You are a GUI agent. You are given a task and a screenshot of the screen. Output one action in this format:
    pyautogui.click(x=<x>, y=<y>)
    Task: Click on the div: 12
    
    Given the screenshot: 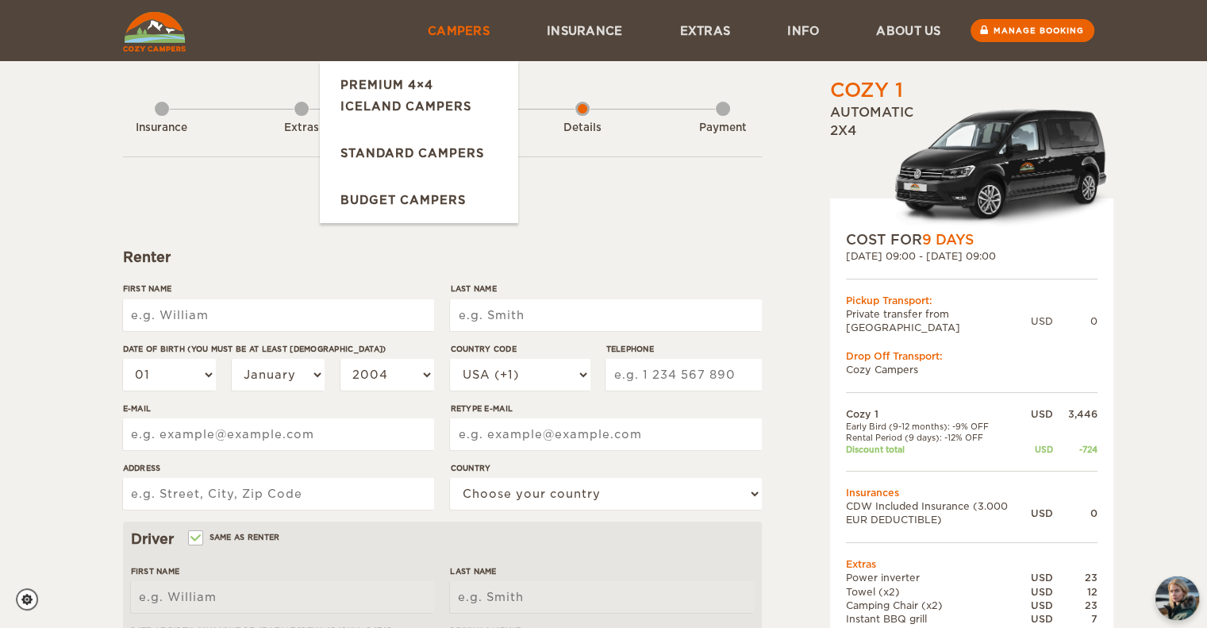 What is the action you would take?
    pyautogui.click(x=1075, y=591)
    